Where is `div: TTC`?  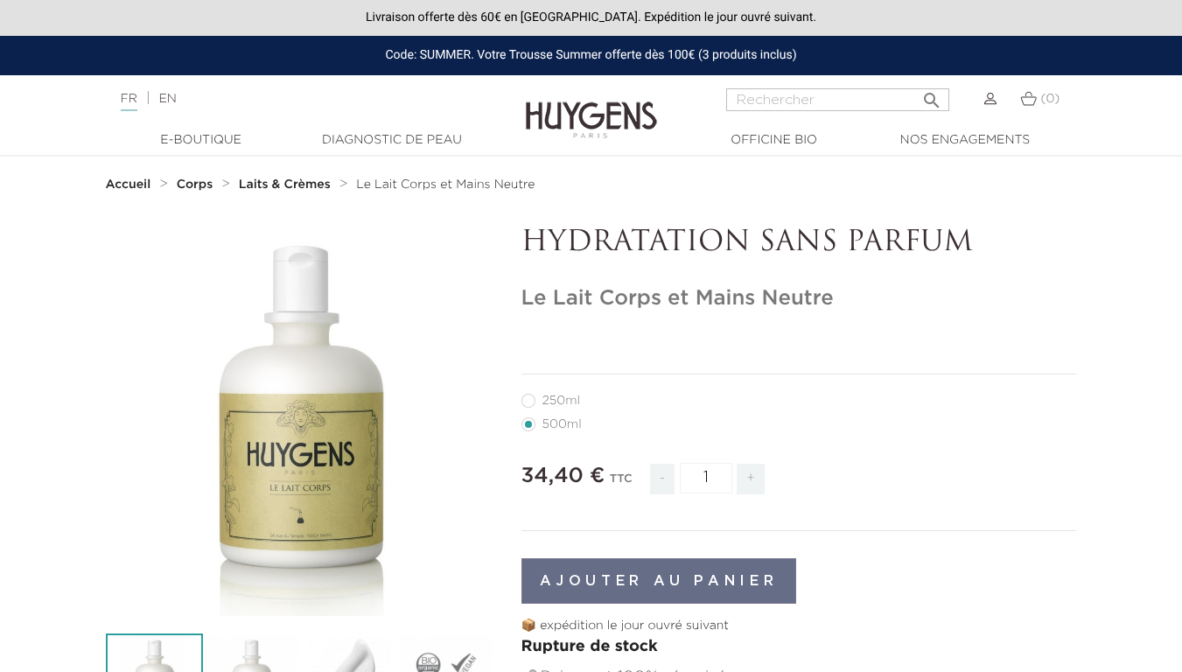
div: TTC is located at coordinates (621, 484).